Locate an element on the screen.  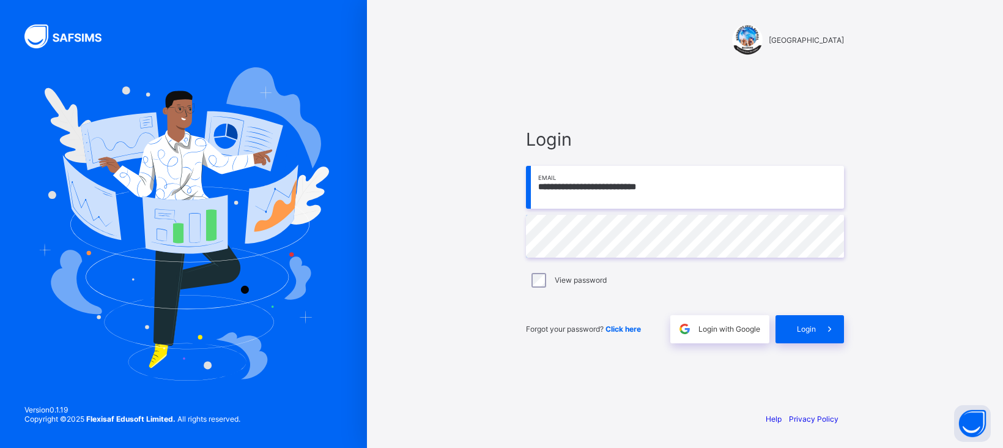
label: View password is located at coordinates (580, 279).